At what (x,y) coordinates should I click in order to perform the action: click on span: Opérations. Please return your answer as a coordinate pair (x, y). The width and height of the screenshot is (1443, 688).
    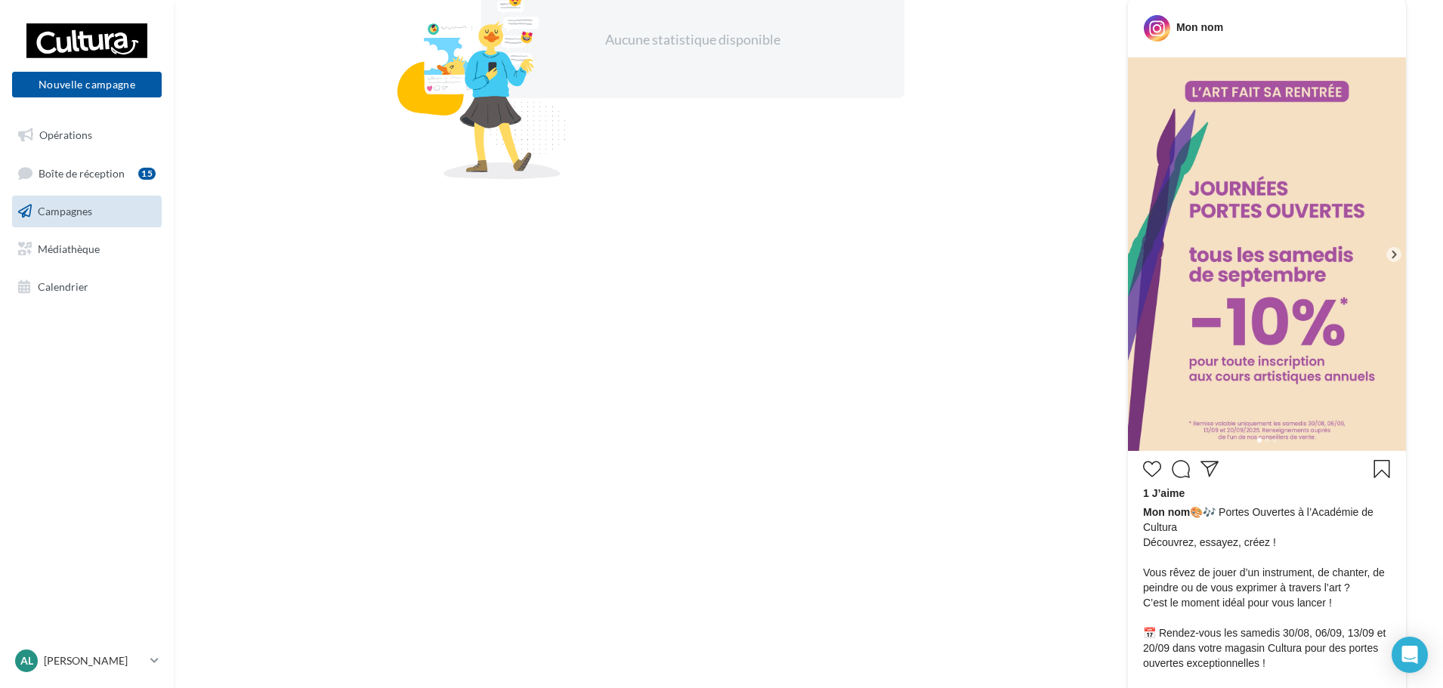
    Looking at the image, I should click on (66, 134).